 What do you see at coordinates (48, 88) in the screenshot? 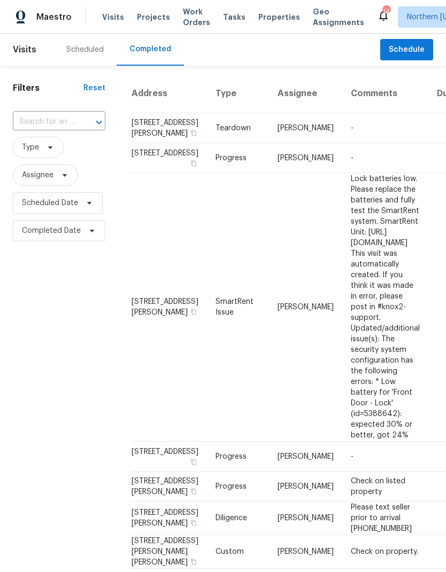
I see `h1: Filters` at bounding box center [48, 88].